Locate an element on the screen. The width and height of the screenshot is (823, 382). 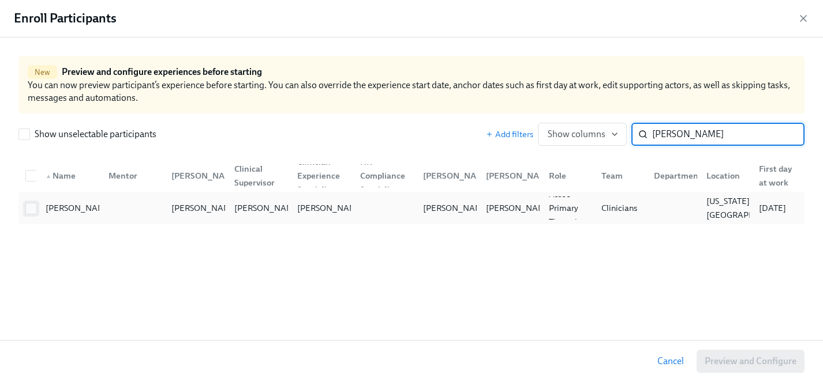
h4: Enroll Participants is located at coordinates (65, 18).